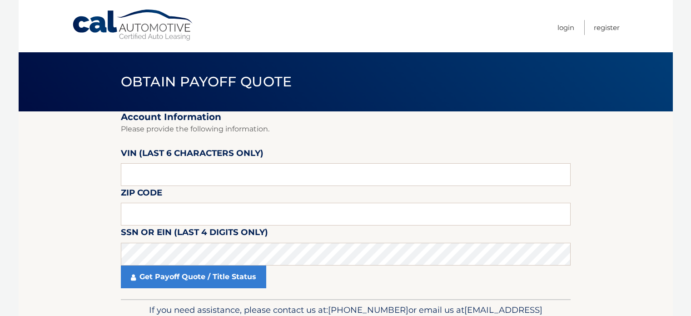  What do you see at coordinates (133, 25) in the screenshot?
I see `a: Cal Automotive` at bounding box center [133, 25].